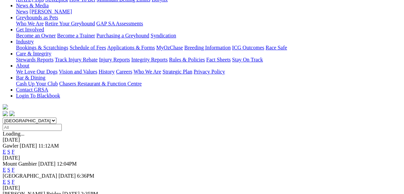 Image resolution: width=404 pixels, height=194 pixels. What do you see at coordinates (218, 59) in the screenshot?
I see `a: Fact Sheets` at bounding box center [218, 59].